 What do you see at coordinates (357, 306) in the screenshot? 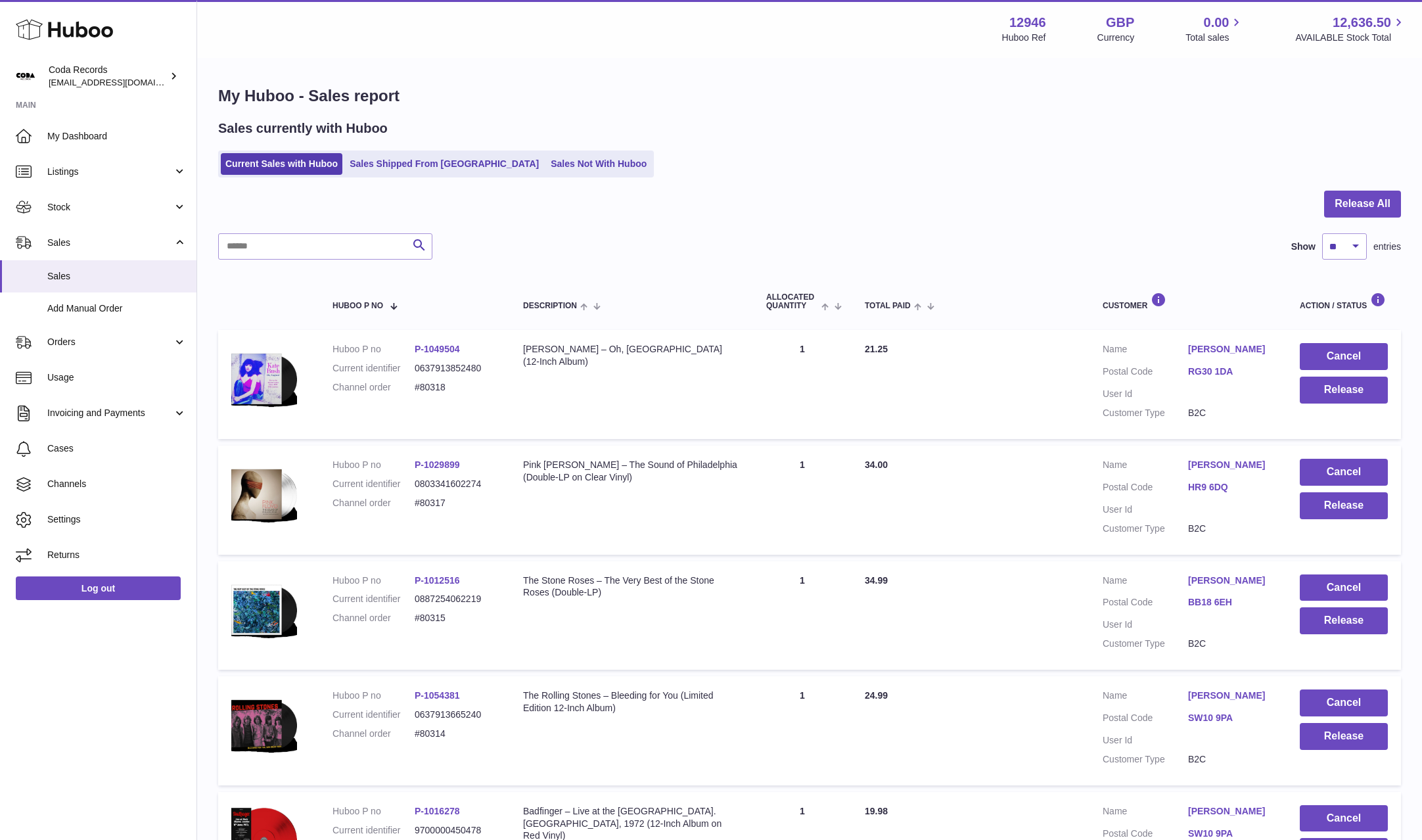
I see `span: Huboo P no` at bounding box center [357, 306].